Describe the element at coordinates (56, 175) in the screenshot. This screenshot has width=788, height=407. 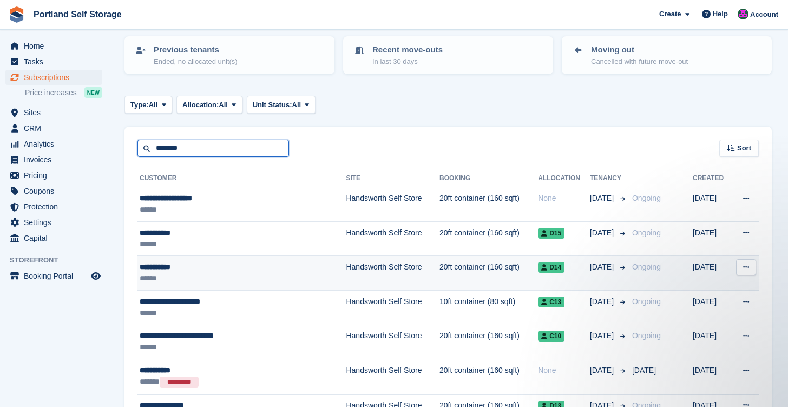
I see `span: Pricing` at that location.